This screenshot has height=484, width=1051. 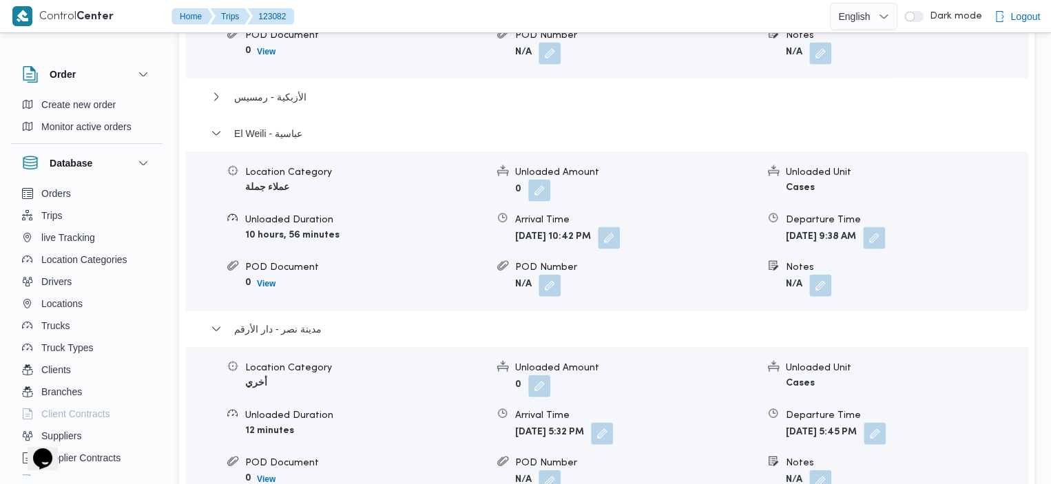 What do you see at coordinates (268, 134) in the screenshot?
I see `span: El Weili - عباسية` at bounding box center [268, 134].